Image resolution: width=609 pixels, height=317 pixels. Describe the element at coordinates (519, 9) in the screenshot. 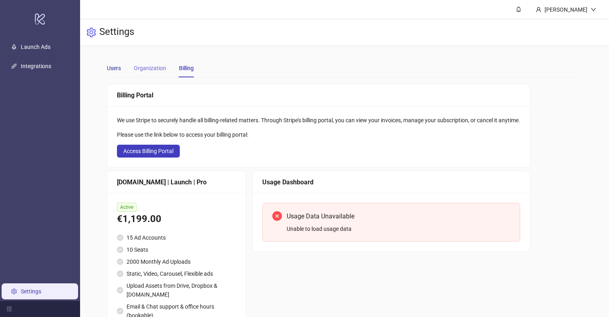

I see `span: bell` at that location.